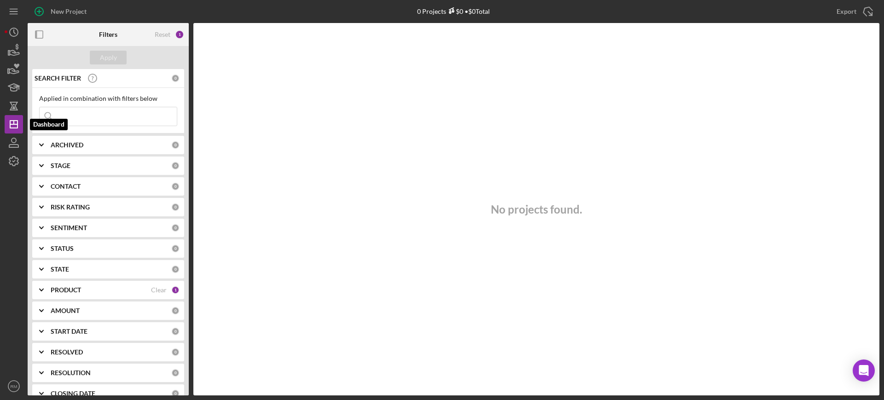 The height and width of the screenshot is (400, 884). What do you see at coordinates (864, 371) in the screenshot?
I see `div: Open Intercom Messenger` at bounding box center [864, 371].